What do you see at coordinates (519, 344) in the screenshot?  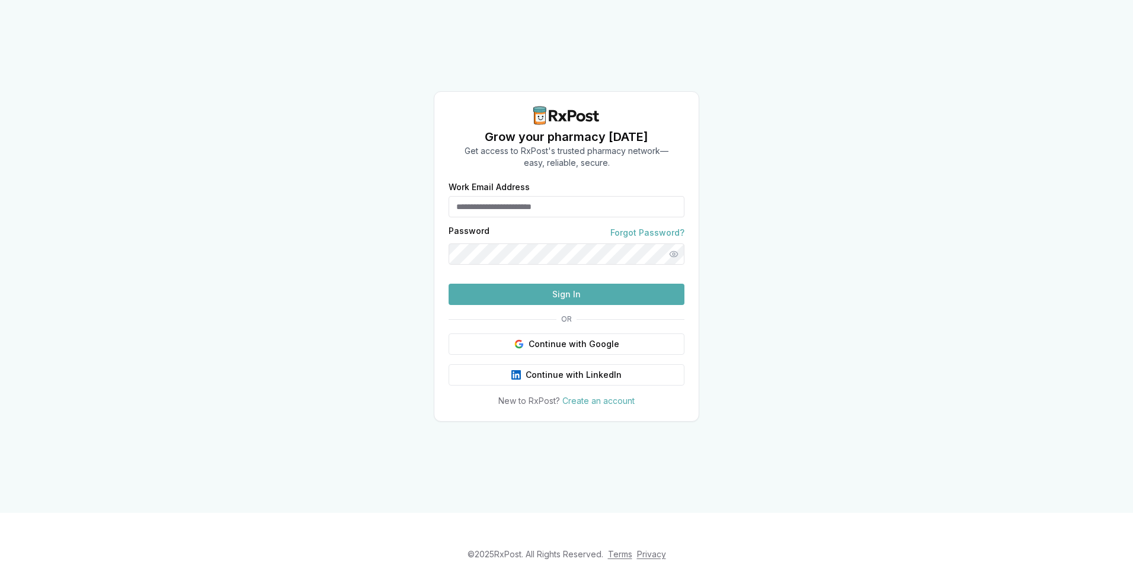 I see `img: Google` at bounding box center [519, 344].